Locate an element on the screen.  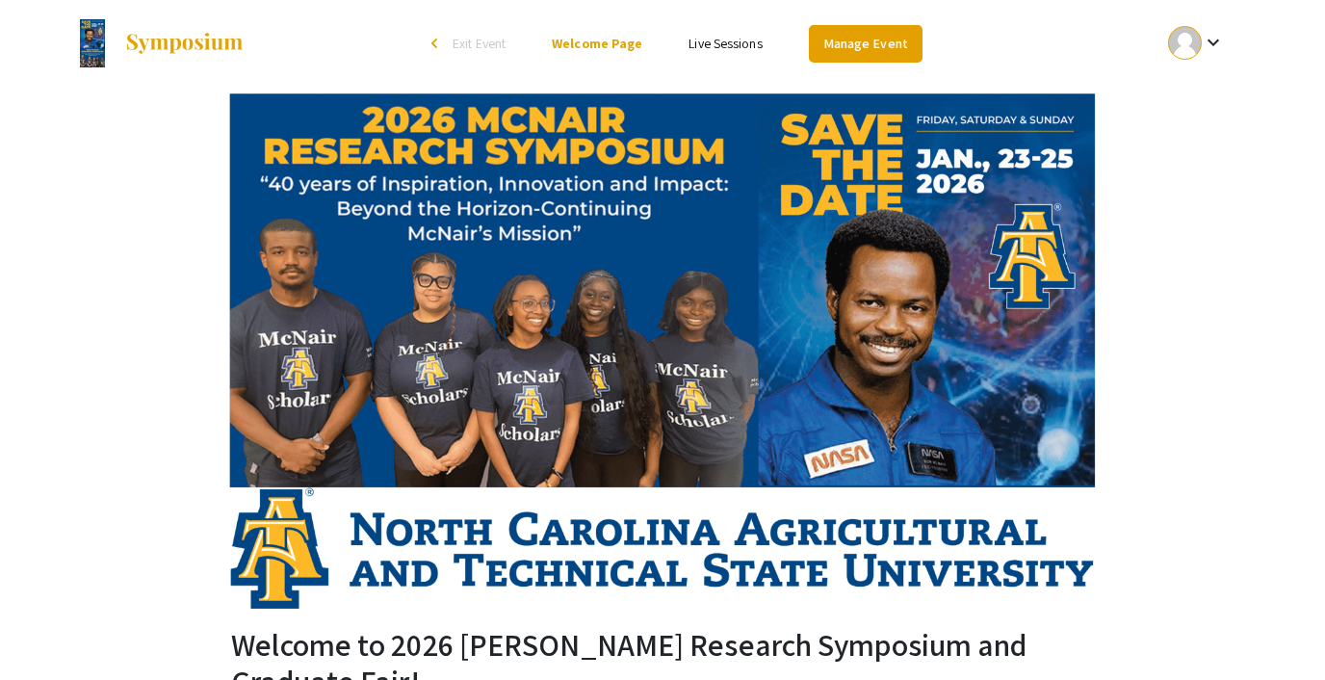
a: Manage Event is located at coordinates (866, 43).